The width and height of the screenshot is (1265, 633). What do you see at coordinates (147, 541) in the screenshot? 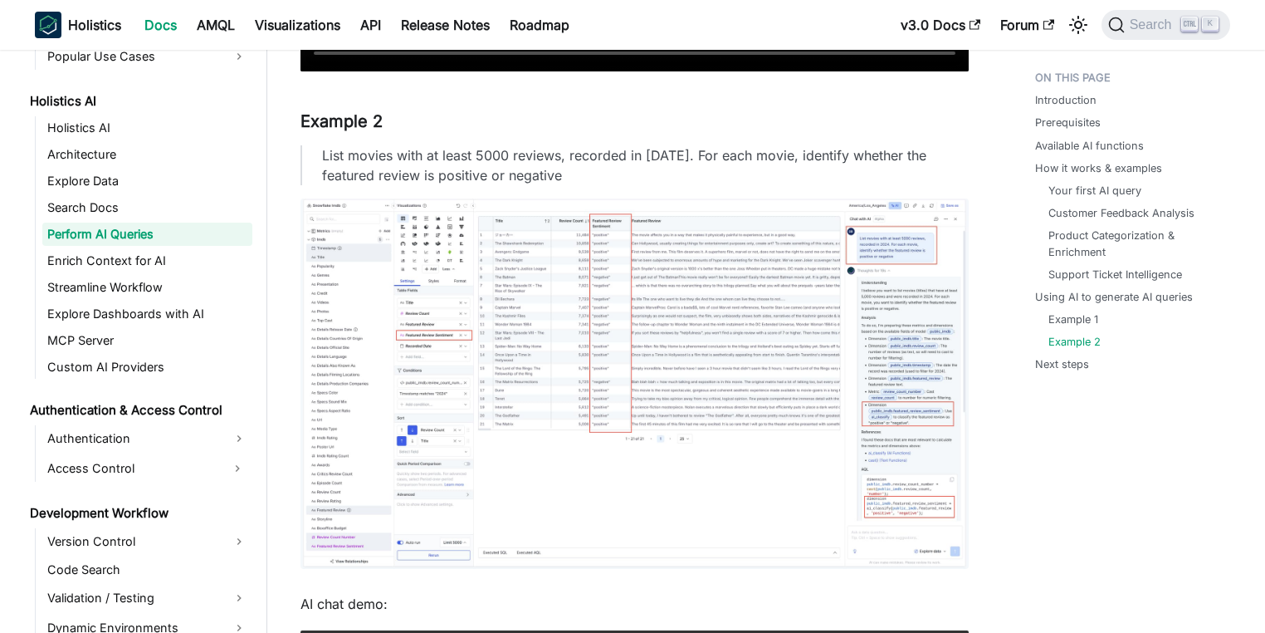
I see `a: Version Control` at bounding box center [147, 541].